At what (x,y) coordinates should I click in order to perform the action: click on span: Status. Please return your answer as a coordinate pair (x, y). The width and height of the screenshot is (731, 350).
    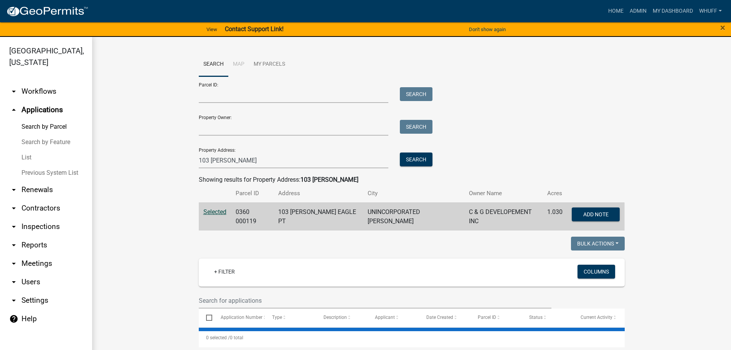
    Looking at the image, I should click on (536, 317).